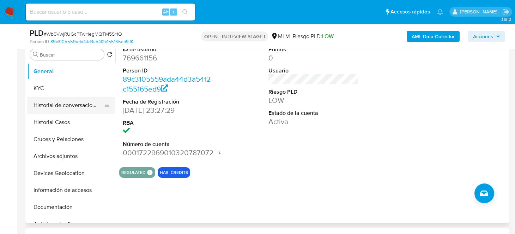  I want to click on b: PLD, so click(37, 33).